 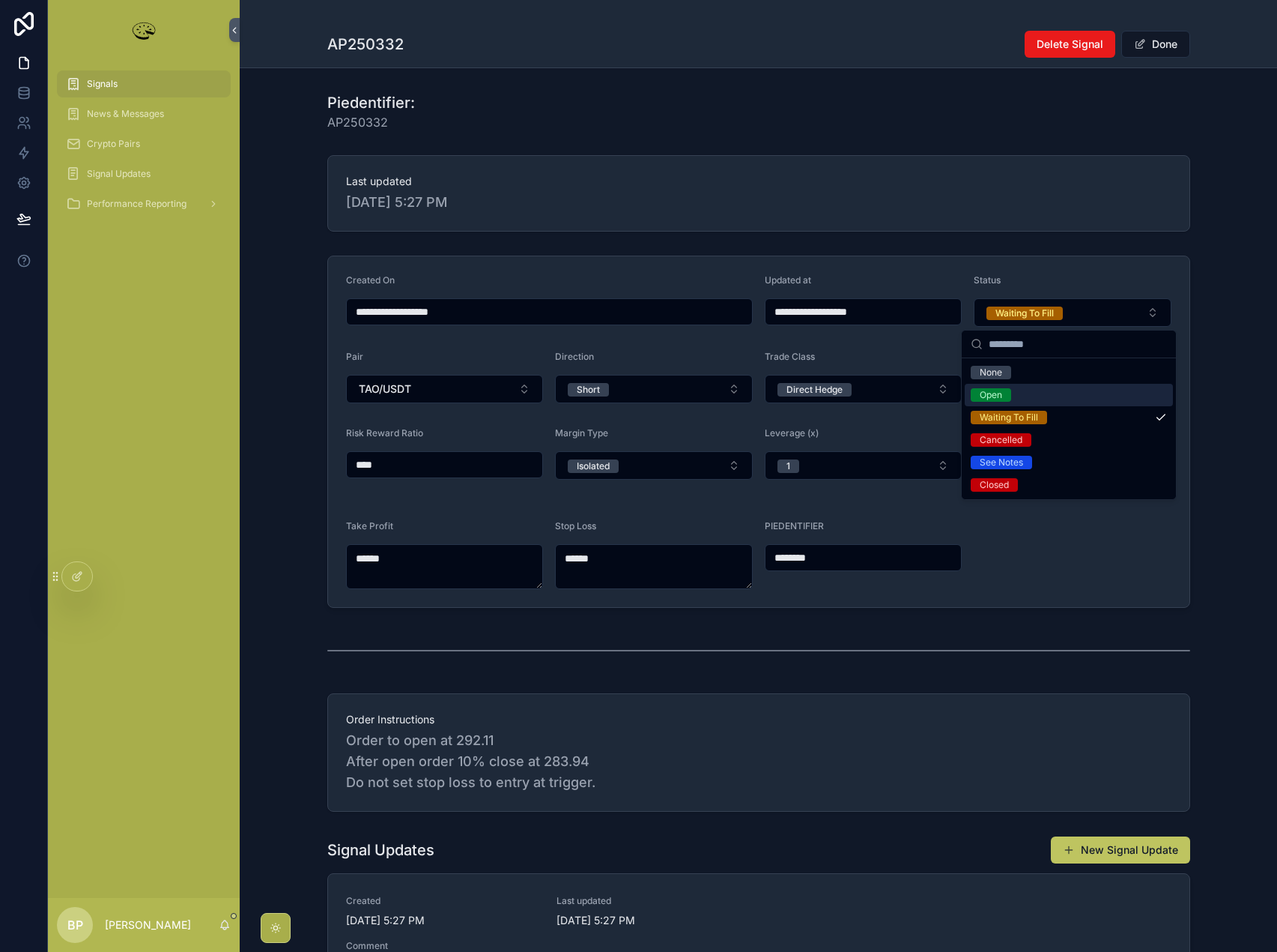 What do you see at coordinates (992, 395) in the screenshot?
I see `div: Open` at bounding box center [992, 395].